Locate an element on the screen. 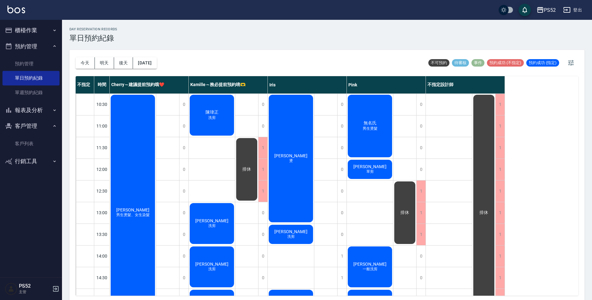 Image resolution: width=592 pixels, height=300 pixels. span: 單剪 is located at coordinates (370, 172).